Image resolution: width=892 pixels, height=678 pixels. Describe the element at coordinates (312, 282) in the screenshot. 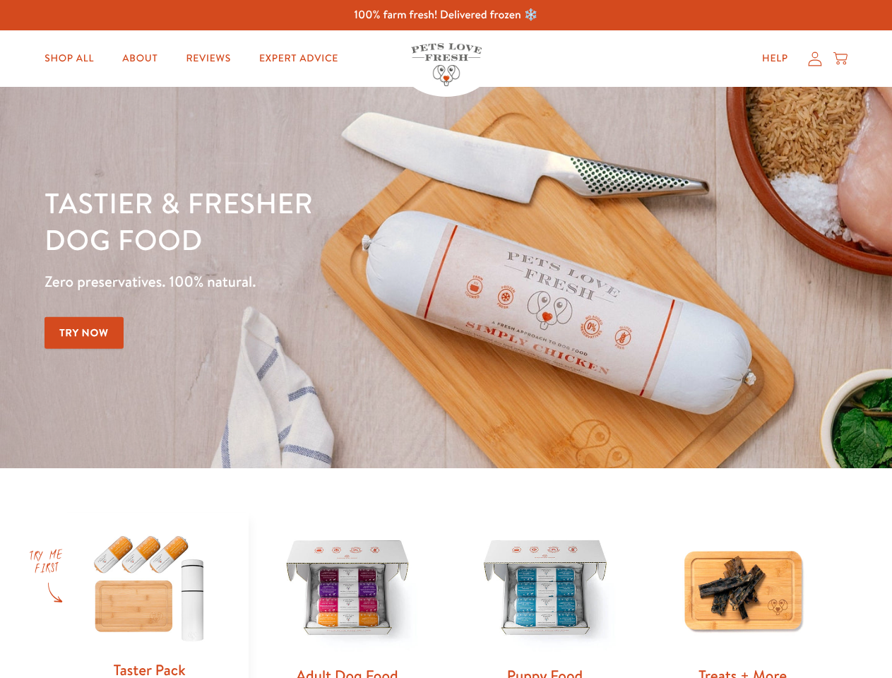

I see `p: Zero preservatives. 100% natural.` at that location.